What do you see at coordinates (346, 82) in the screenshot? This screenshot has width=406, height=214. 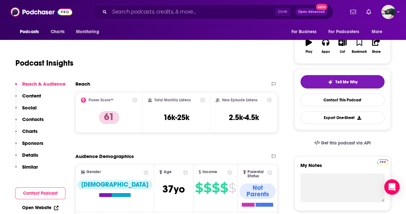 I see `span: Tell Me Why` at bounding box center [346, 82].